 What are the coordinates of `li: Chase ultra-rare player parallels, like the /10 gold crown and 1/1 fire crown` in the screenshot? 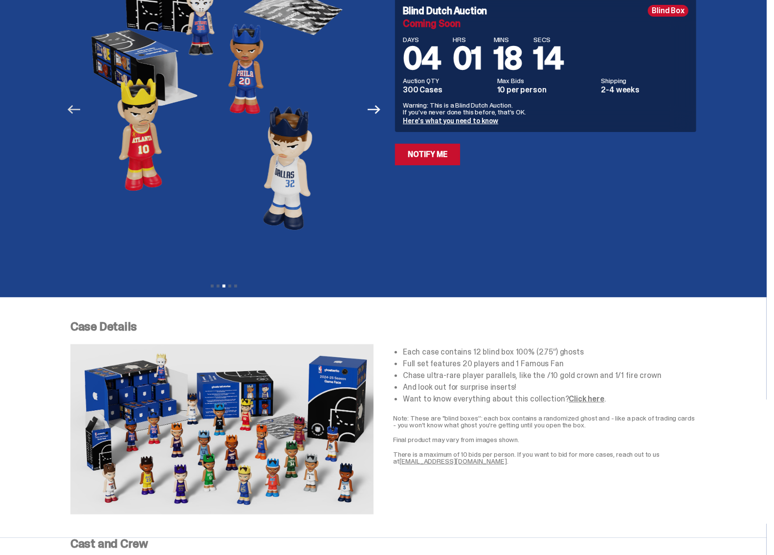 It's located at (550, 376).